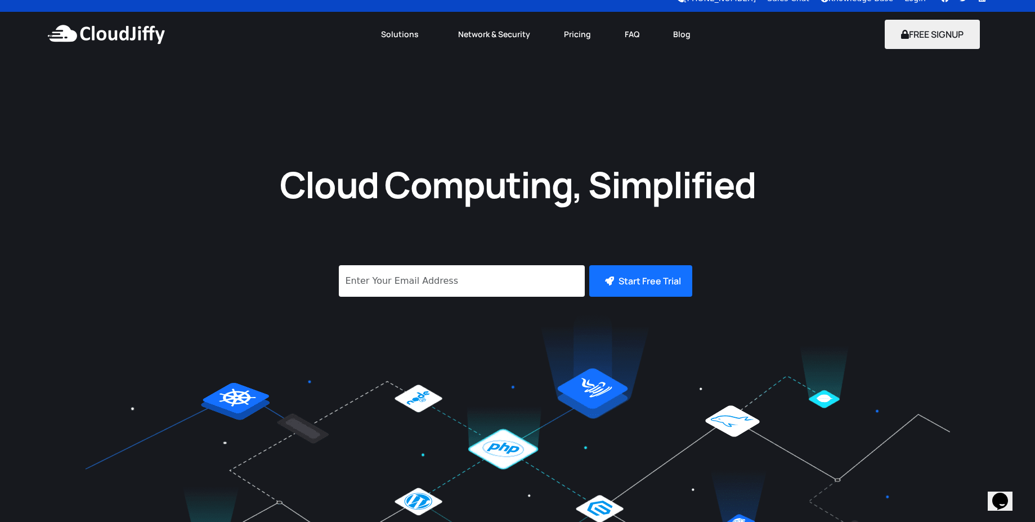 The width and height of the screenshot is (1035, 522). What do you see at coordinates (402, 34) in the screenshot?
I see `a: Solutions` at bounding box center [402, 34].